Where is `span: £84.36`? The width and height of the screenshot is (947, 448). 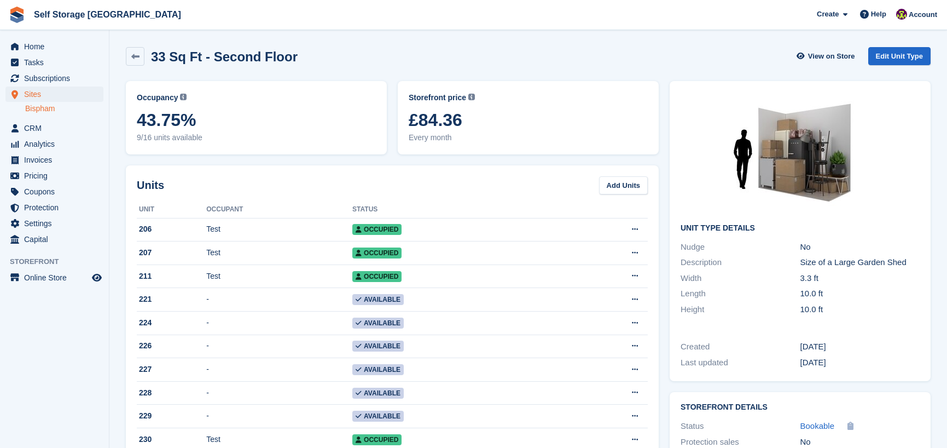
span: £84.36 is located at coordinates (528, 120).